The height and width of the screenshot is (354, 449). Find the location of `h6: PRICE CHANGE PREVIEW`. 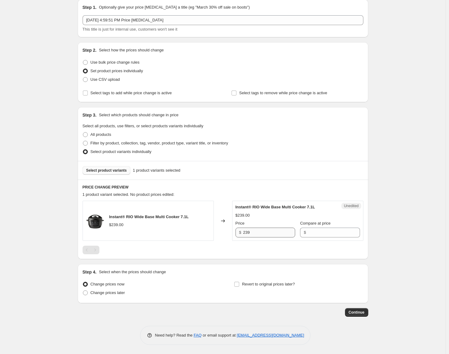

h6: PRICE CHANGE PREVIEW is located at coordinates (223, 187).